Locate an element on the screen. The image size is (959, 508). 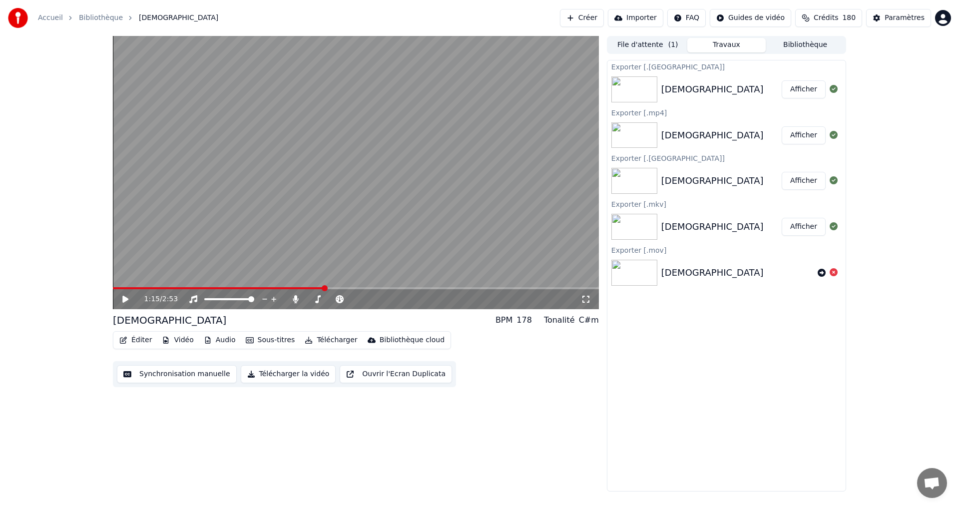
button: Travaux is located at coordinates (726, 45).